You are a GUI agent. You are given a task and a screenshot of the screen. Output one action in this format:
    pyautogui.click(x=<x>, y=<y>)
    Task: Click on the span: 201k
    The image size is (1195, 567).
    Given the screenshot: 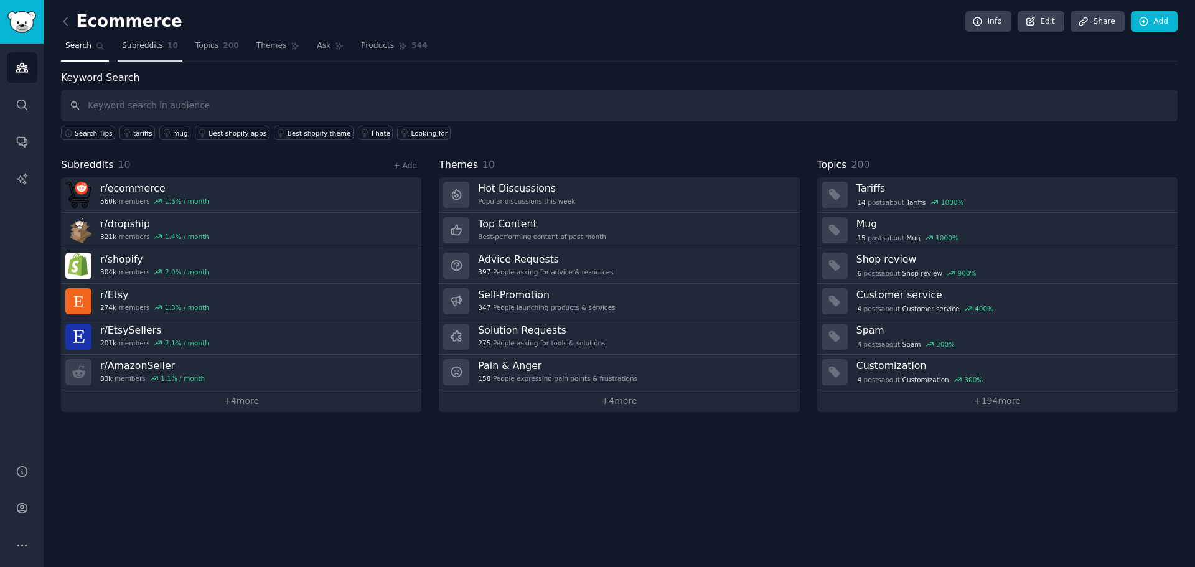 What is the action you would take?
    pyautogui.click(x=108, y=343)
    